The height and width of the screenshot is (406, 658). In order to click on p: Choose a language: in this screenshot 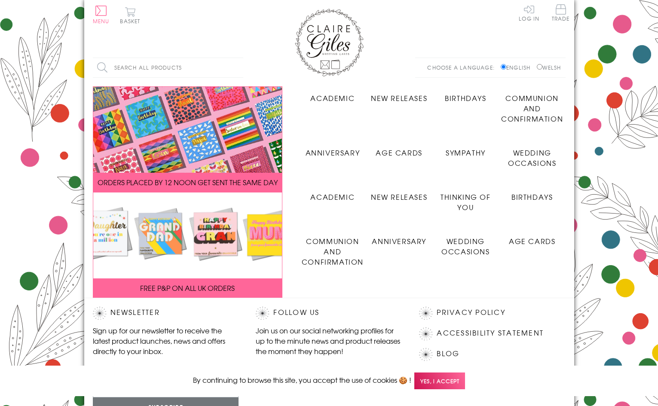, I will do `click(463, 67)`.